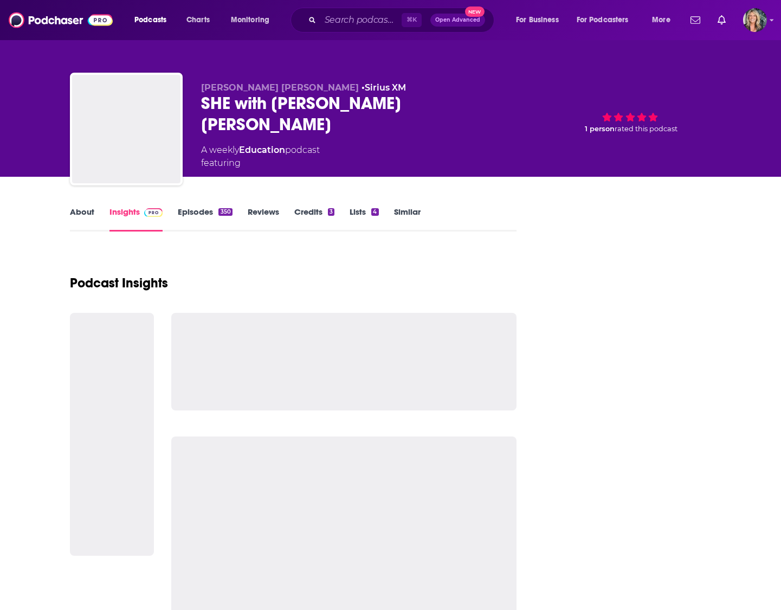  I want to click on span: For Podcasters, so click(603, 20).